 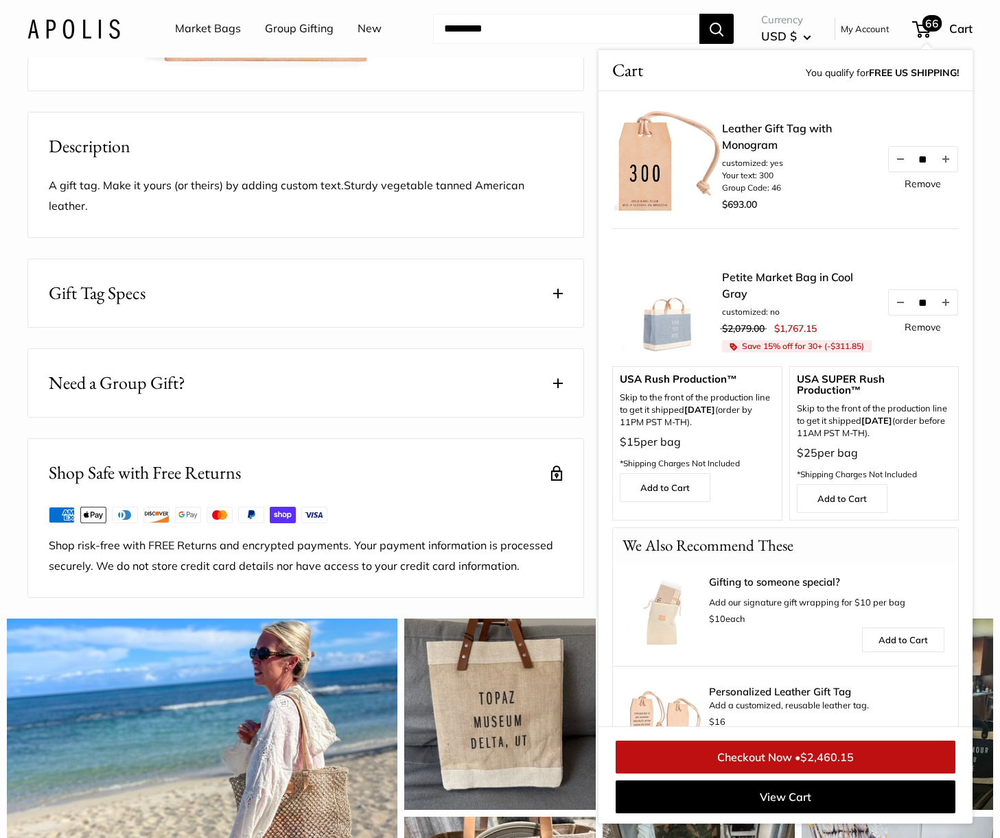 I want to click on span: USA Rush Production™, so click(x=697, y=379).